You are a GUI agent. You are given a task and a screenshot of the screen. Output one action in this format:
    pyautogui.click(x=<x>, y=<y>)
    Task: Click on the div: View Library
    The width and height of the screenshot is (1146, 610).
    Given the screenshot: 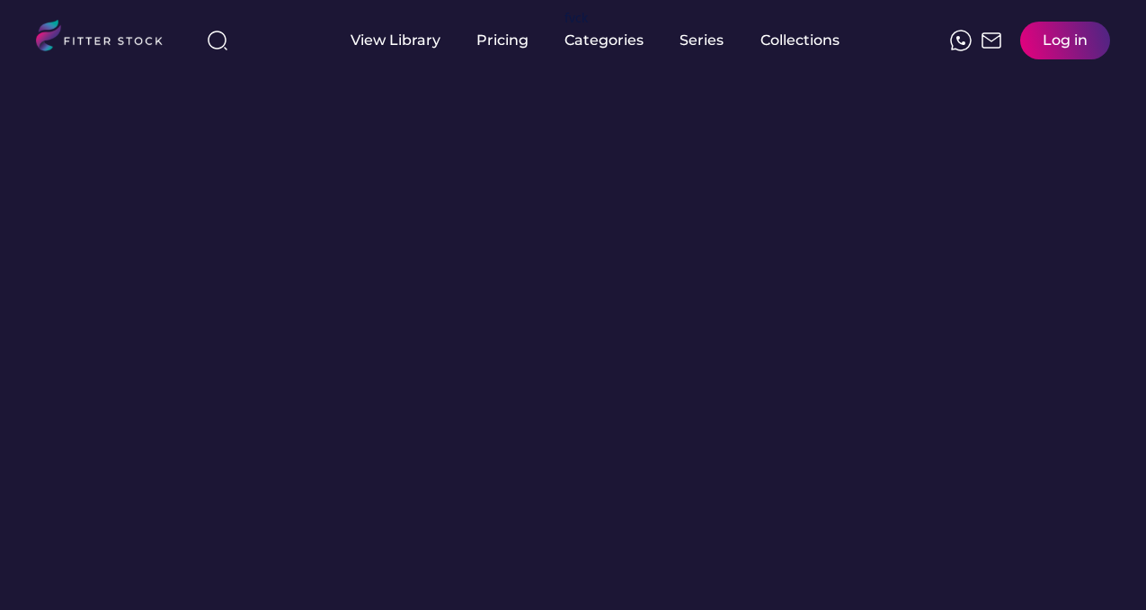 What is the action you would take?
    pyautogui.click(x=396, y=40)
    